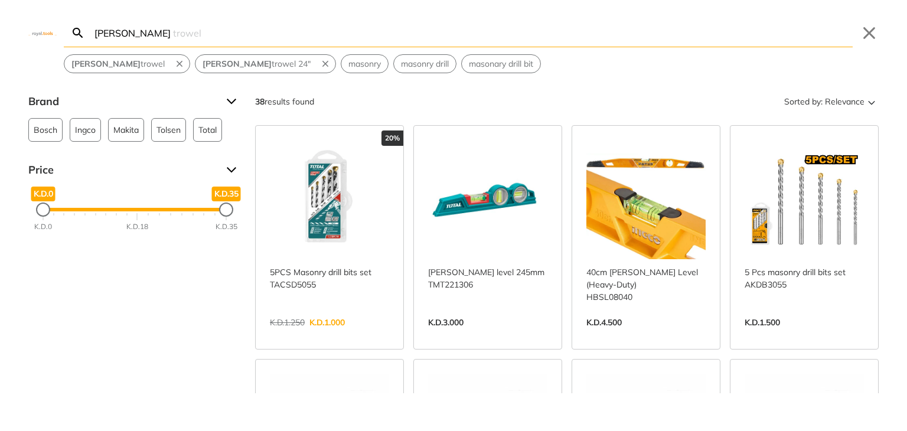 This screenshot has width=907, height=431. What do you see at coordinates (364, 64) in the screenshot?
I see `span: masonry` at bounding box center [364, 64].